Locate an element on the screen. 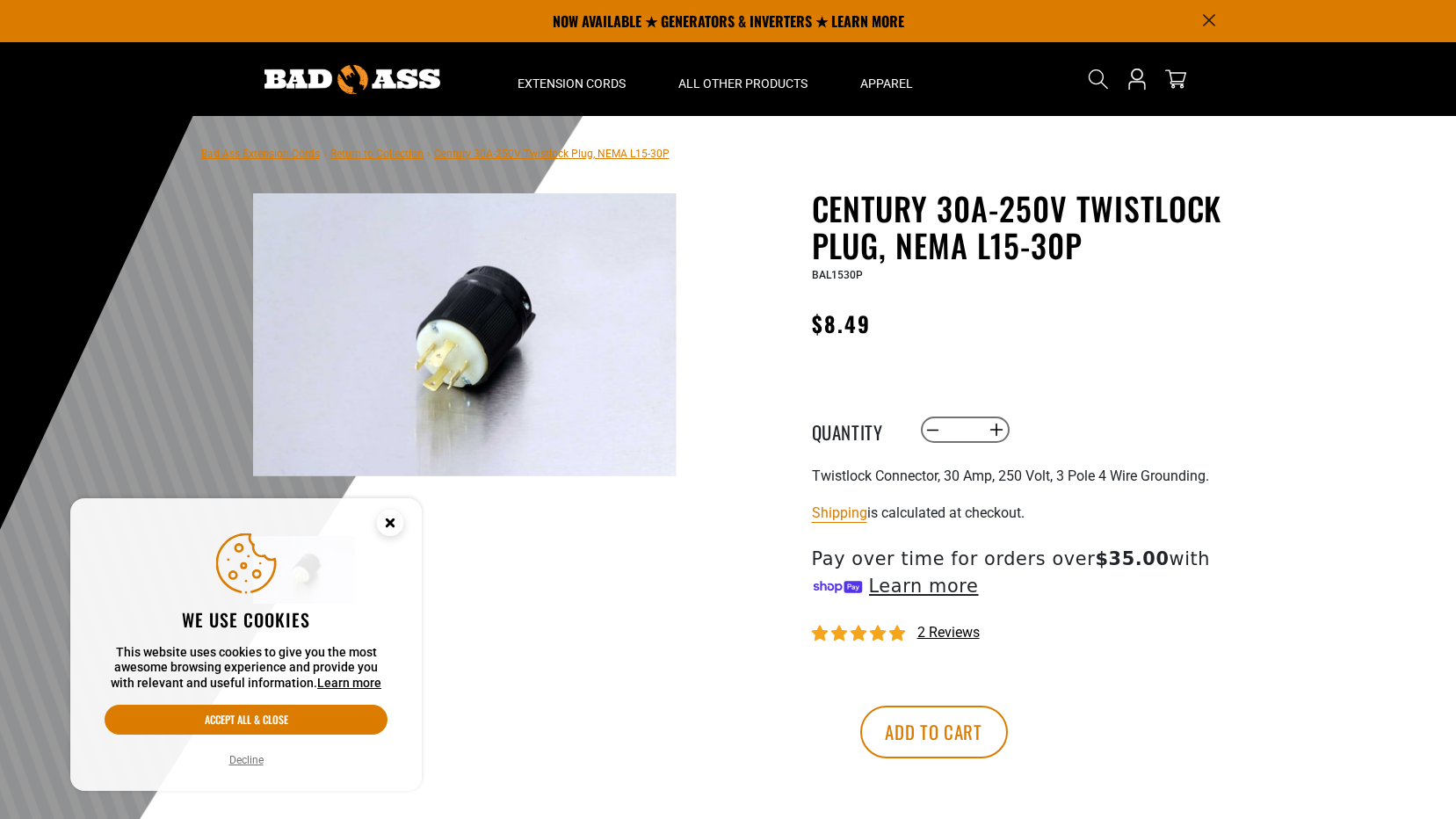  span: $8.49 is located at coordinates (841, 324).